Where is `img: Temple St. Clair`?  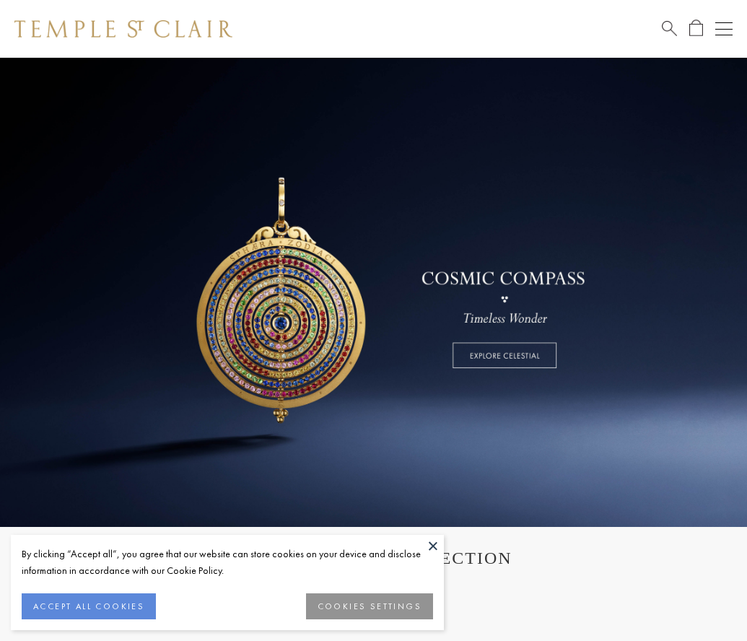
img: Temple St. Clair is located at coordinates (123, 29).